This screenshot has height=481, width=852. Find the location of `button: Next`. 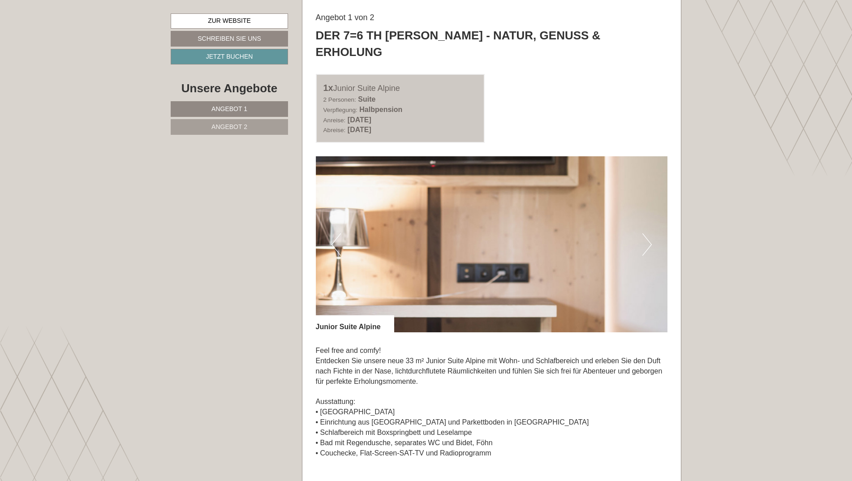

button: Next is located at coordinates (647, 245).